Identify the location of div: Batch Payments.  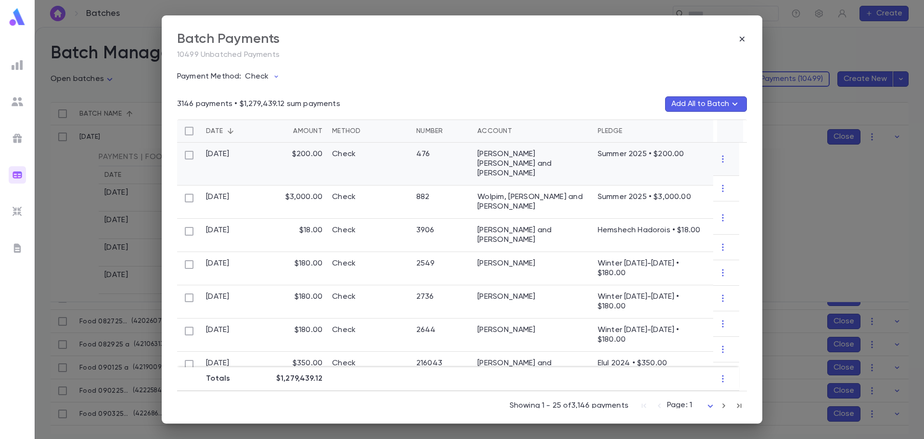
(228, 39).